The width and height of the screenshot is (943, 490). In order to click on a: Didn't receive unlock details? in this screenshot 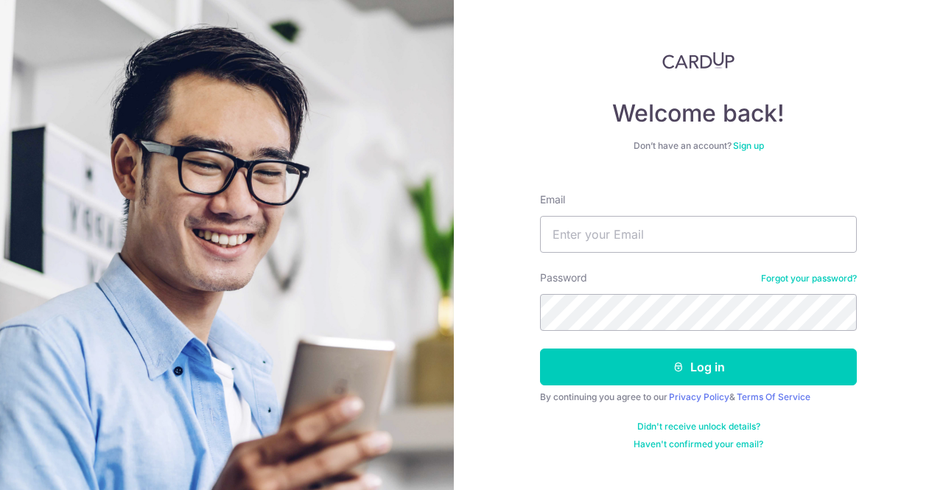, I will do `click(698, 426)`.